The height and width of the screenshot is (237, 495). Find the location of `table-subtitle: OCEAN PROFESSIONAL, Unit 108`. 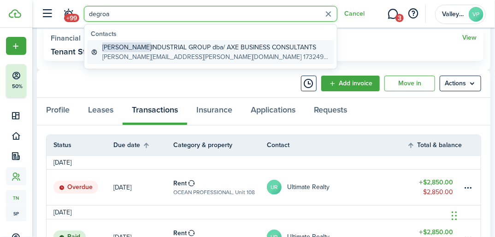

table-subtitle: OCEAN PROFESSIONAL, Unit 108 is located at coordinates (214, 192).